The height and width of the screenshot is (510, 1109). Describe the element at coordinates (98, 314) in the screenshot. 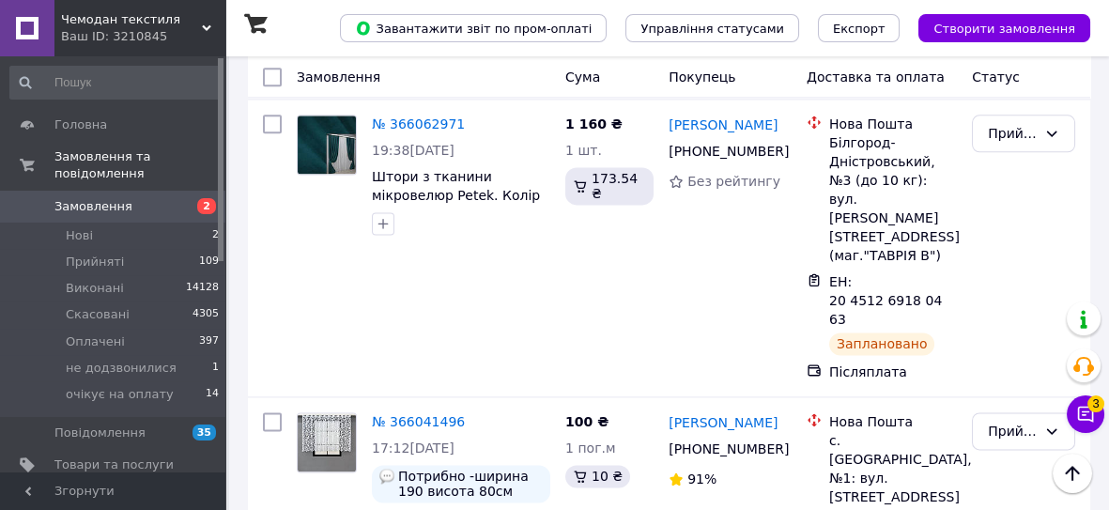

I see `span: Скасовані` at that location.